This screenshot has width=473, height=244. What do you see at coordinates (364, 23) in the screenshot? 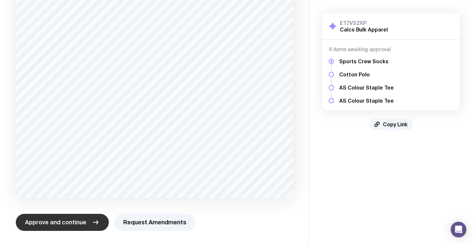
I see `h3: ET7VS2XP` at bounding box center [364, 23].